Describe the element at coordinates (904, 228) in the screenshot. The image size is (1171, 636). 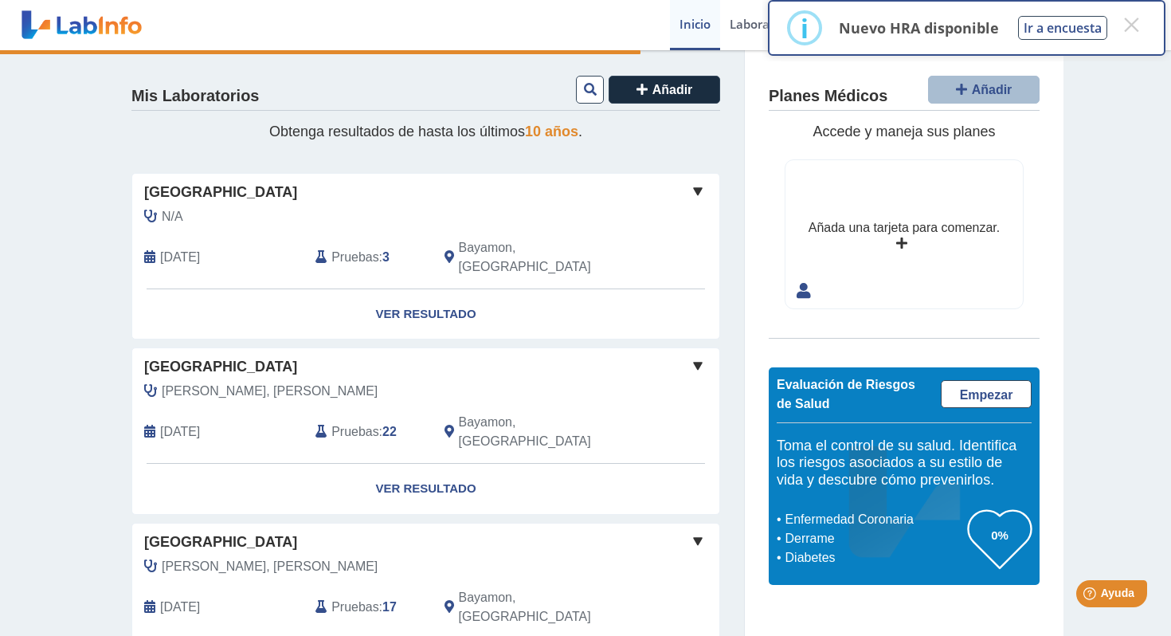
I see `div: Añada una tarjeta para comenzar.` at that location.